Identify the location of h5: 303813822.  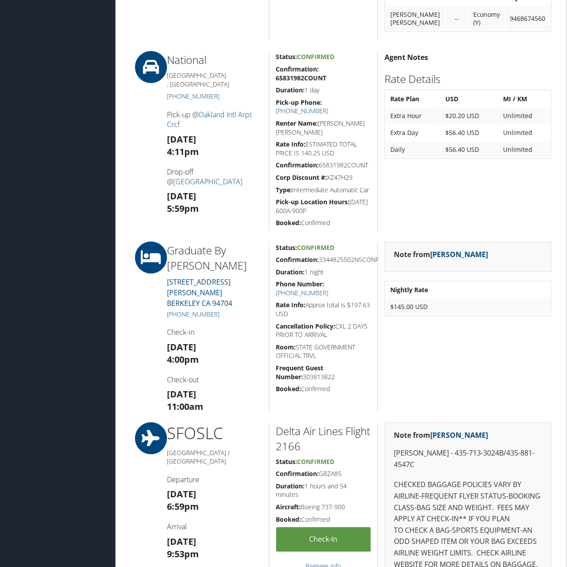
(323, 373).